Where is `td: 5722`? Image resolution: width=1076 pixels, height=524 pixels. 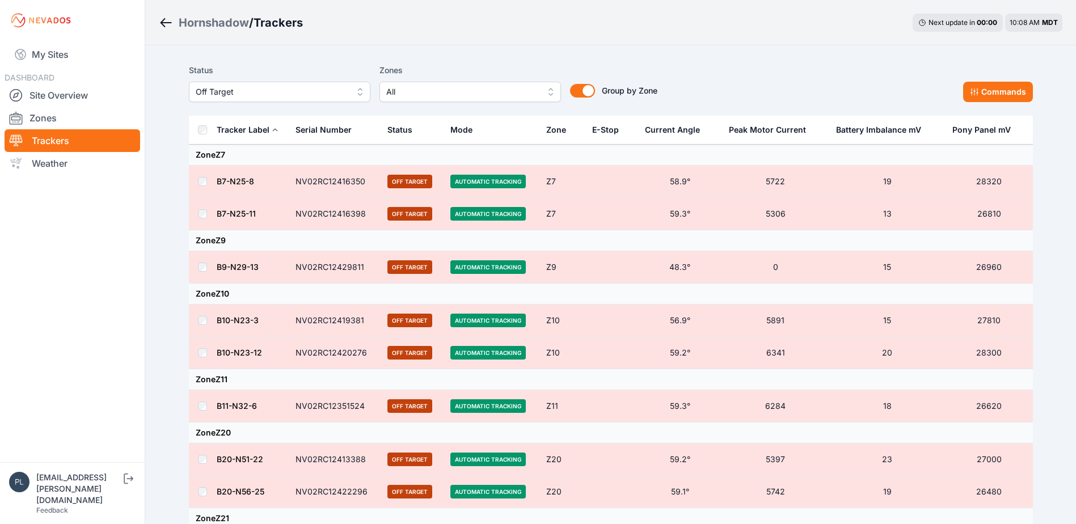
td: 5722 is located at coordinates (775, 182).